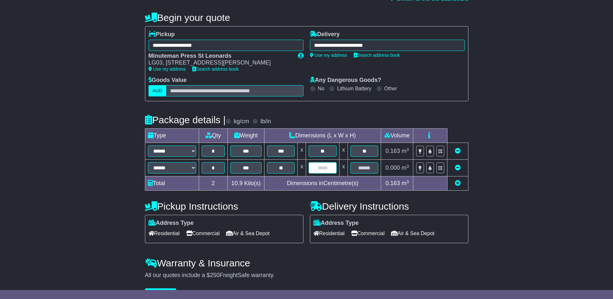  I want to click on td: Weight, so click(246, 136).